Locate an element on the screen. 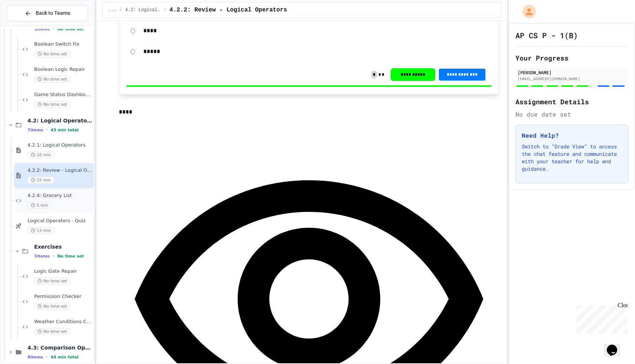  h1: AP CS P - 1(B) is located at coordinates (547, 35).